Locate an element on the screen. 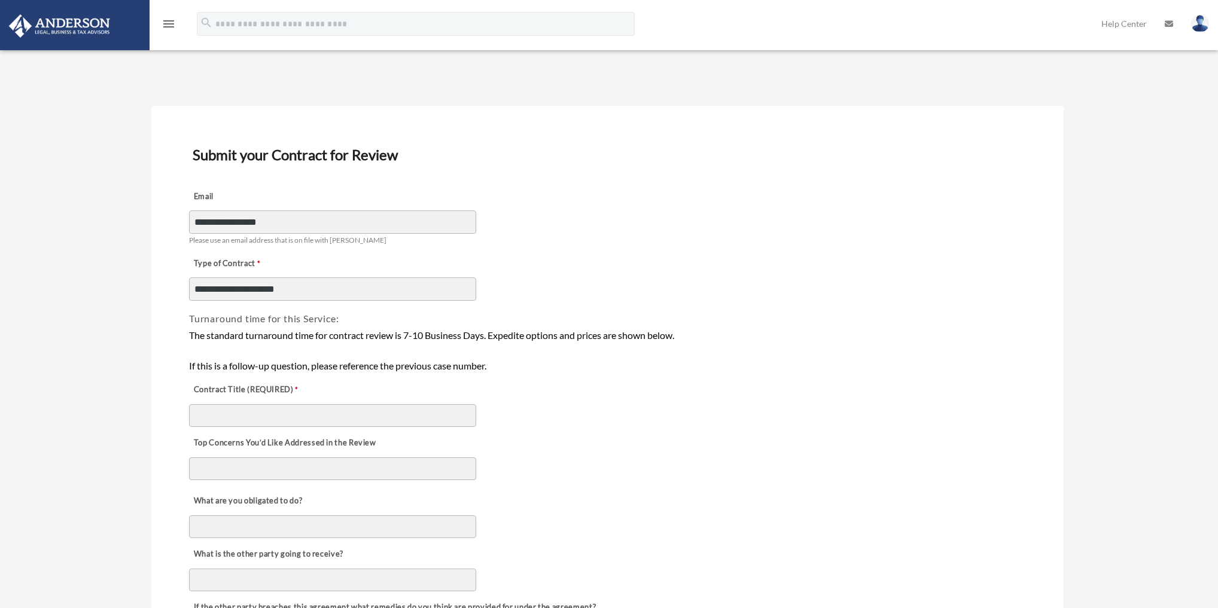 Image resolution: width=1218 pixels, height=608 pixels. label: Contract Title (REQUIRED) is located at coordinates (249, 391).